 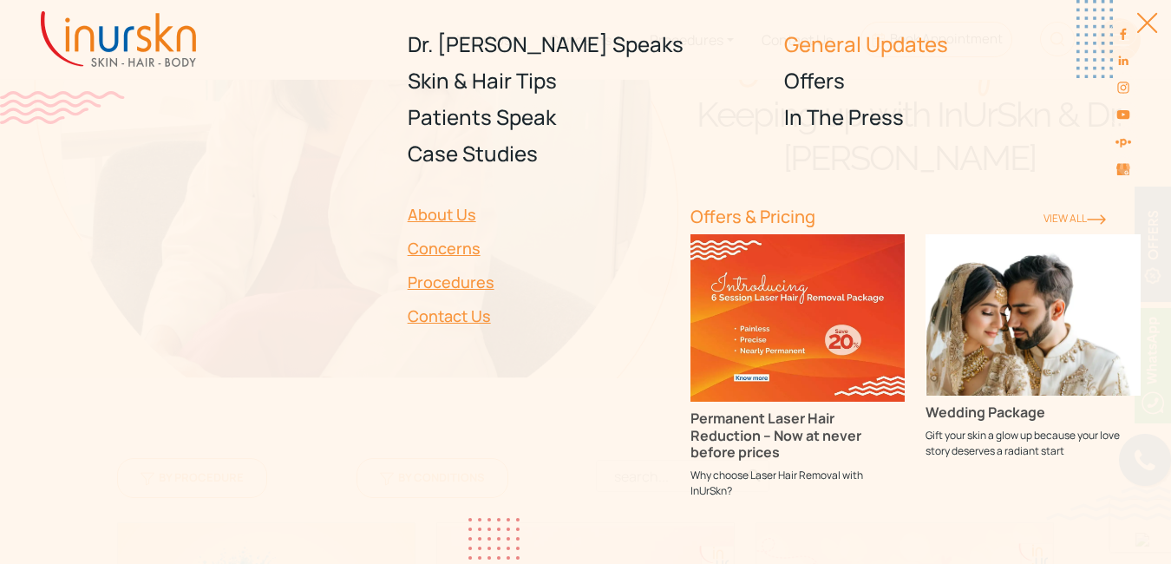 I want to click on h3: Wedding Package, so click(x=1033, y=412).